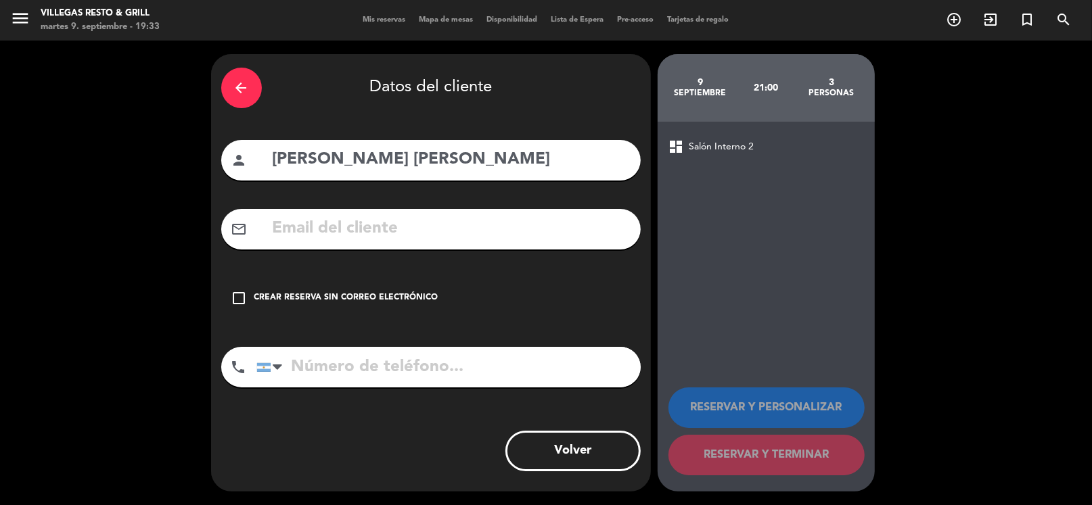  I want to click on div: Crear reserva sin correo electrónico, so click(346, 298).